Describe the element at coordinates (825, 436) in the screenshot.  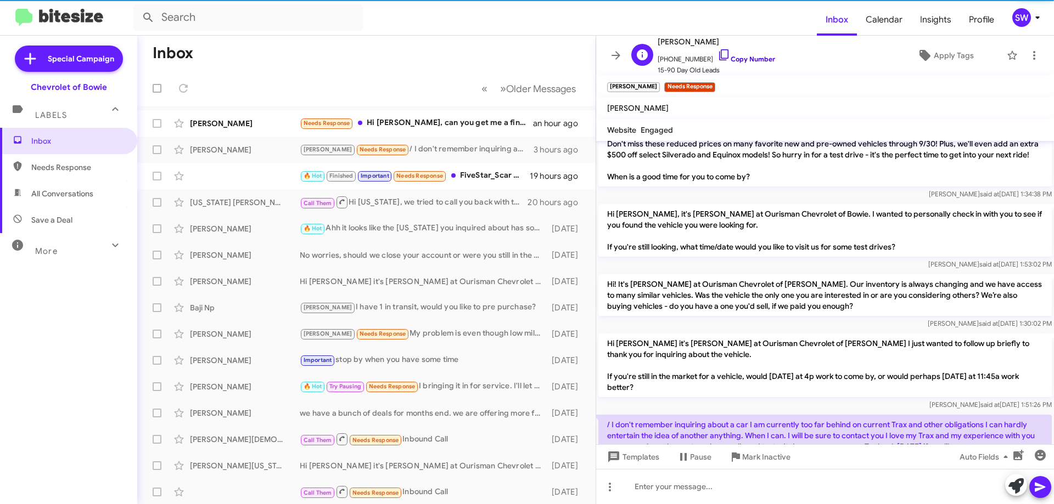
I see `p: / I don't remember inquiring about a car I am currently too far behind on current Trax and other ...` at that location.